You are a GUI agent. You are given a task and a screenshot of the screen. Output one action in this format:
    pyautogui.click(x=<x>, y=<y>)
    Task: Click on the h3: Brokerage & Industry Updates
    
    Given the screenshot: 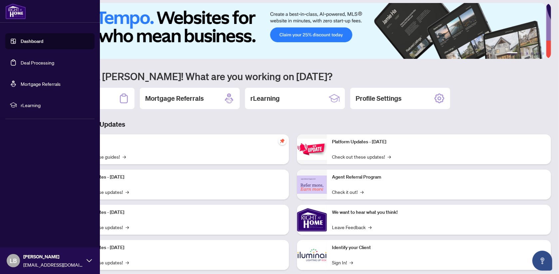 What is the action you would take?
    pyautogui.click(x=293, y=125)
    